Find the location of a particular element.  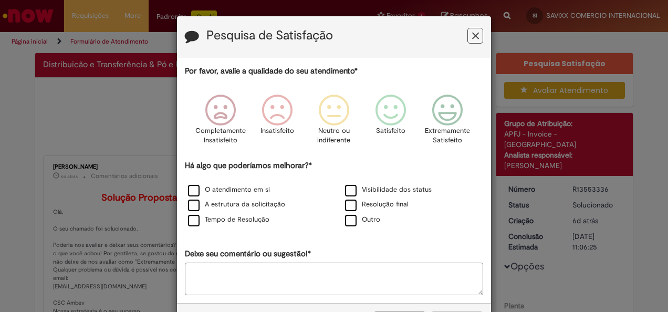

label: Por favor, avalie a qualidade do seu atendimento* is located at coordinates (271, 71).